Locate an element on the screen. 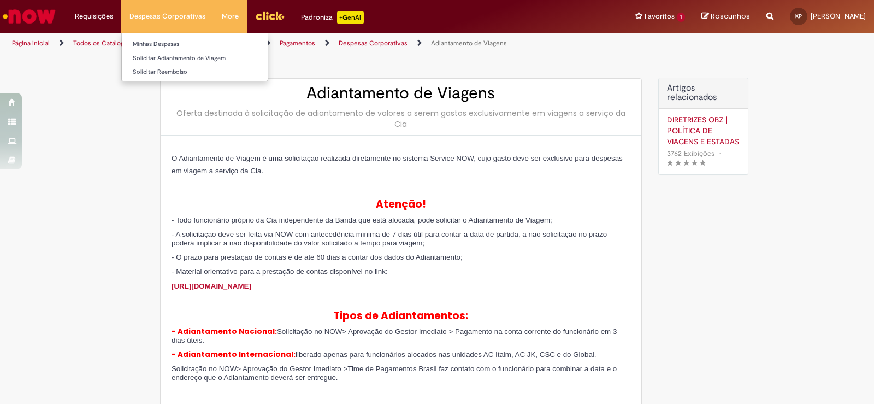  span: KP is located at coordinates (799, 16).